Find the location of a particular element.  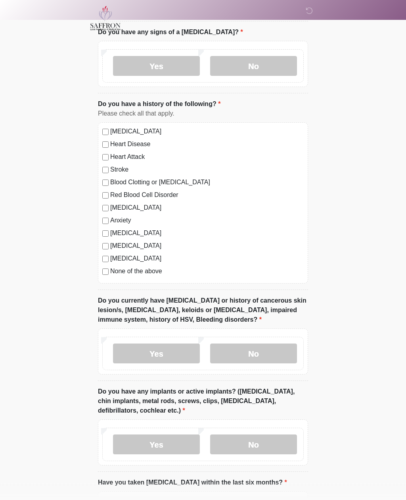

label: Red Blood Cell Disorder is located at coordinates (207, 195).